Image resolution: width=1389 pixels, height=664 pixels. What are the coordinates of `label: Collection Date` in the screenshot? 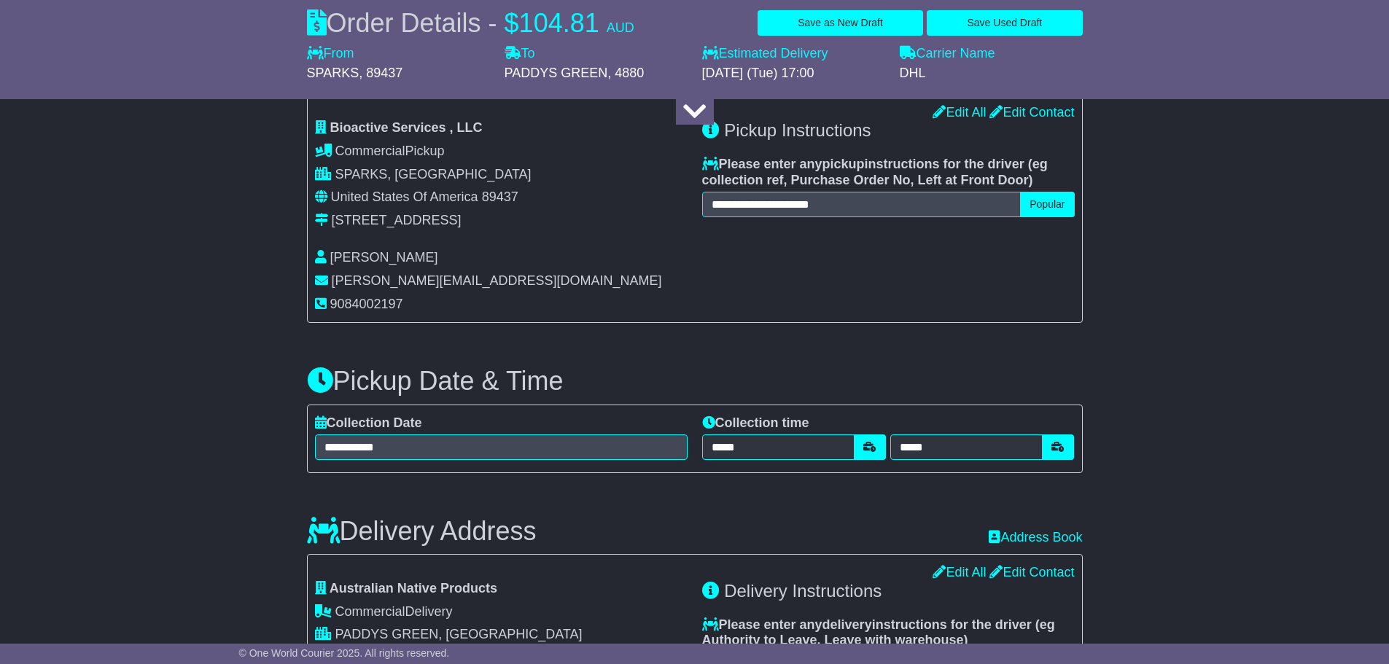 It's located at (368, 424).